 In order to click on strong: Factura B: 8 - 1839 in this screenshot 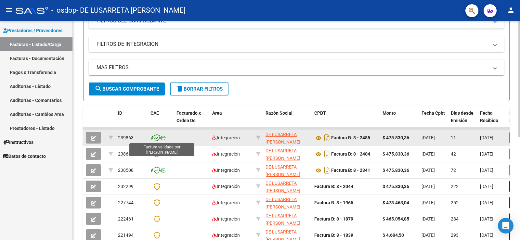, I will do `click(334, 235)`.